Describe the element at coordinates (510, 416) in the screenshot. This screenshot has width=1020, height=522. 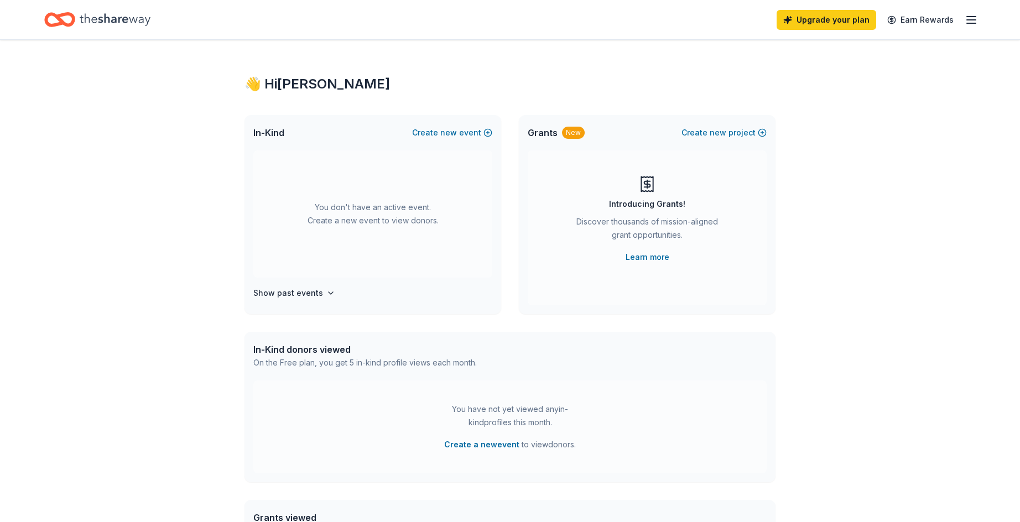
I see `div: You have not yet viewed any in-kind profiles this month.` at that location.